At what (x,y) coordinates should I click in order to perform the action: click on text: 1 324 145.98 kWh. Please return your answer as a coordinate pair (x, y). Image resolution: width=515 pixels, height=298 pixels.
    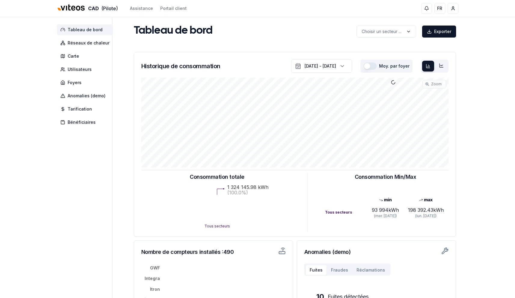
    Looking at the image, I should click on (248, 187).